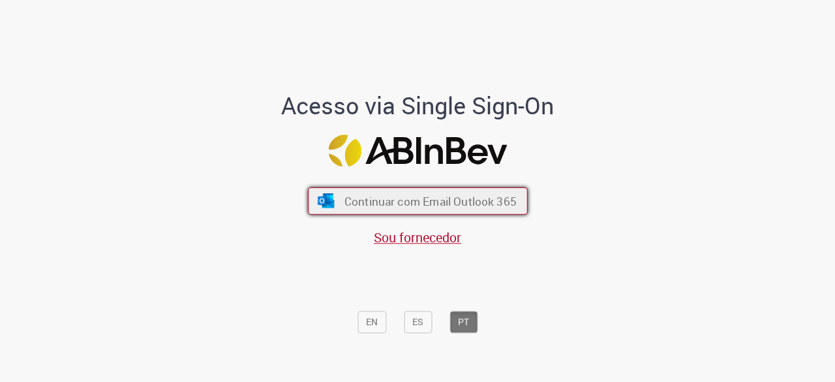 This screenshot has width=835, height=382. I want to click on h1: Acesso via Single Sign-On, so click(417, 106).